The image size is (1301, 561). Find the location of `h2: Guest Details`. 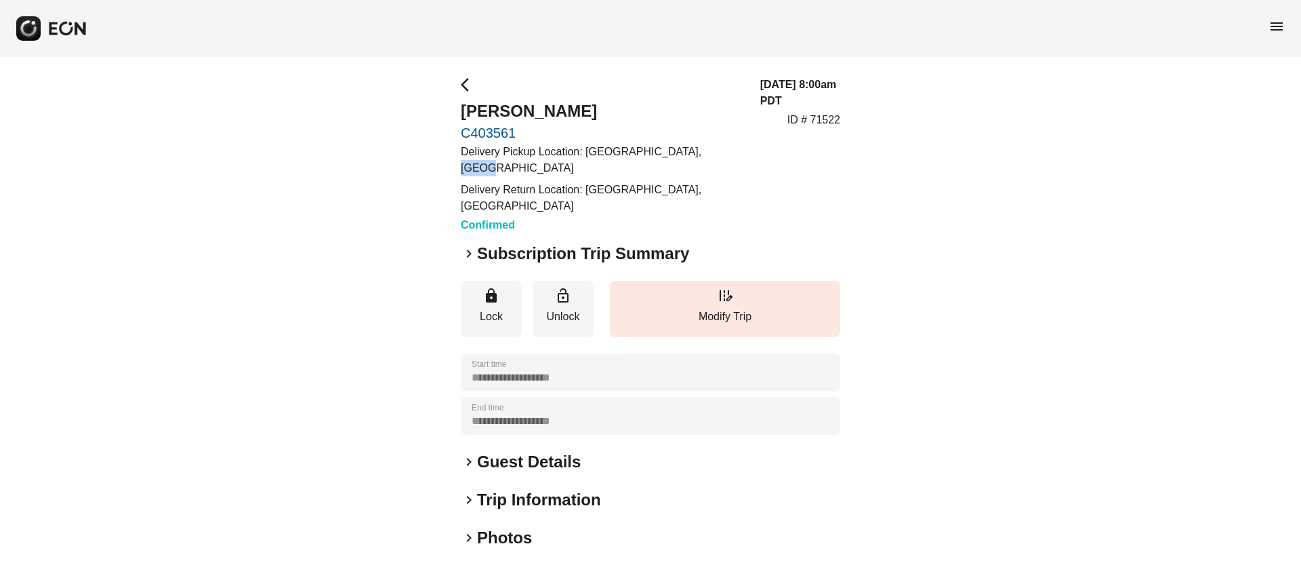

h2: Guest Details is located at coordinates (529, 462).